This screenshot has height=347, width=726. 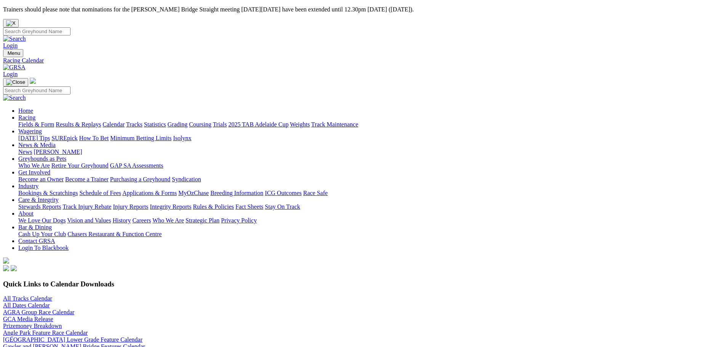 What do you see at coordinates (89, 220) in the screenshot?
I see `a: Vision and Values` at bounding box center [89, 220].